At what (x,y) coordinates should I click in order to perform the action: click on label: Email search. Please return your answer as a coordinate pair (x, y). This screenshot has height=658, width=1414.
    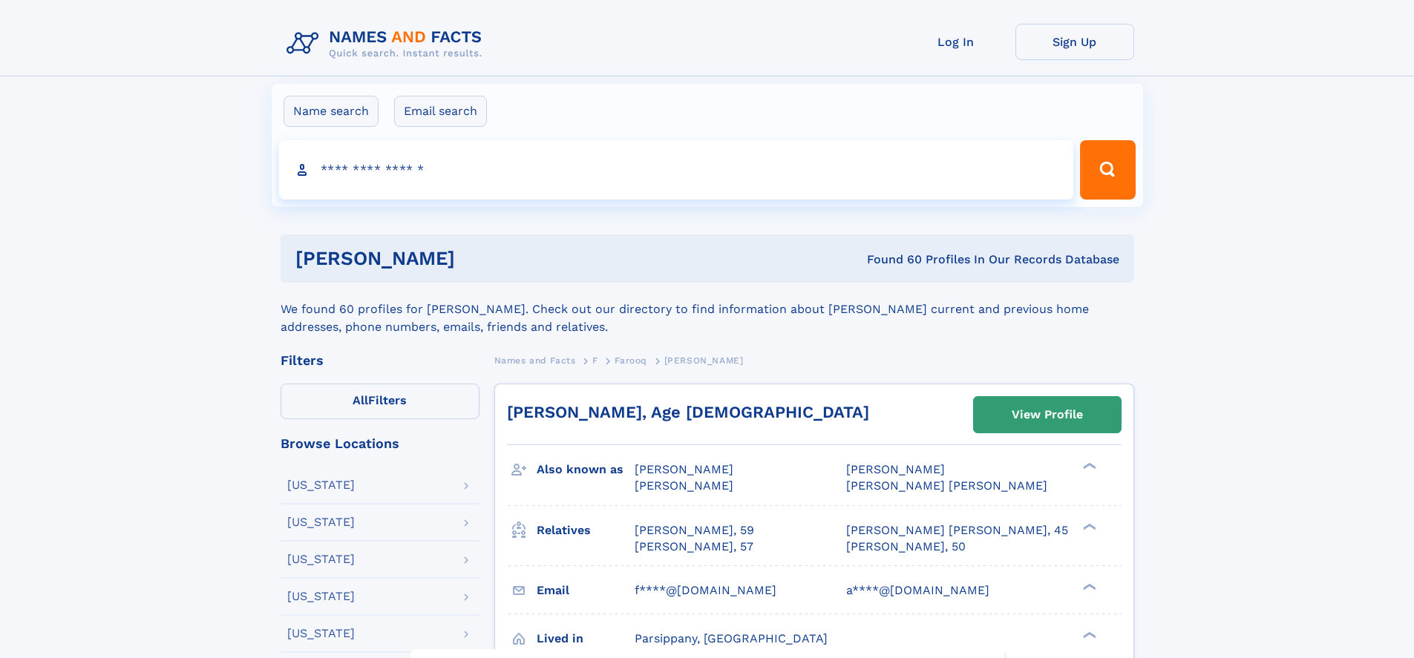
    Looking at the image, I should click on (440, 111).